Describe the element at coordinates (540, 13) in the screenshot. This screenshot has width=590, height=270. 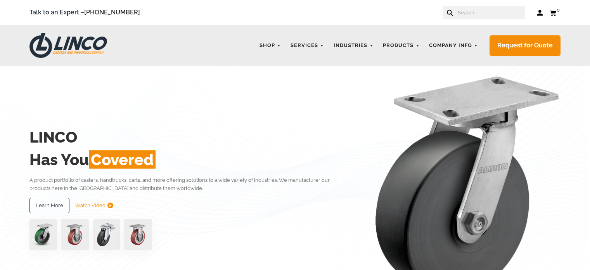
I see `a: Log in` at that location.